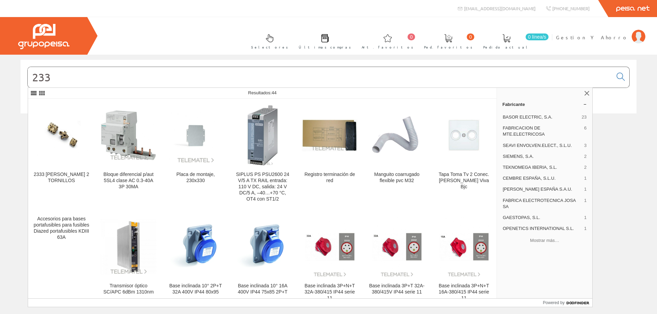 The height and width of the screenshot is (314, 657). I want to click on a: Accesorios para bases portafusibles para fusibles Diazed portafusibles KDIII 63A, so click(61, 260).